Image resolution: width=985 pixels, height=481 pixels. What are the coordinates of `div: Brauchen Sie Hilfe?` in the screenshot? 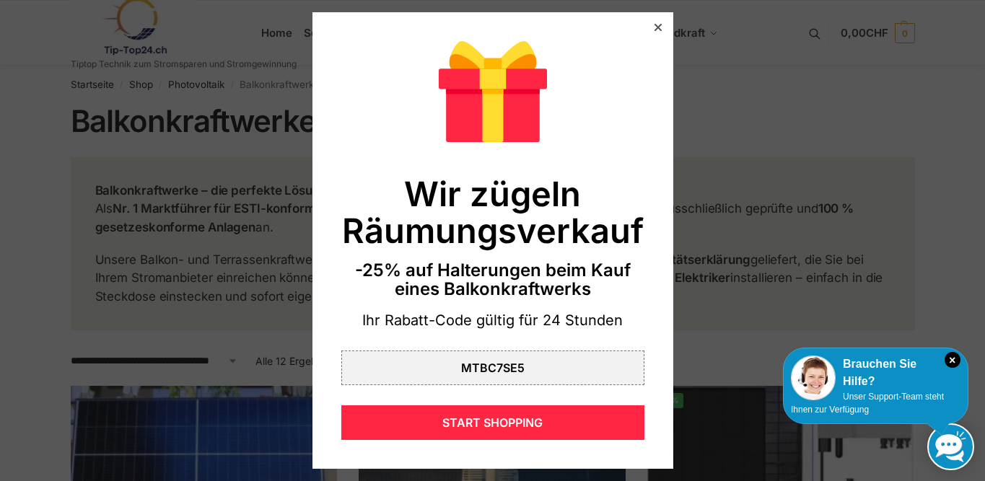 It's located at (875, 373).